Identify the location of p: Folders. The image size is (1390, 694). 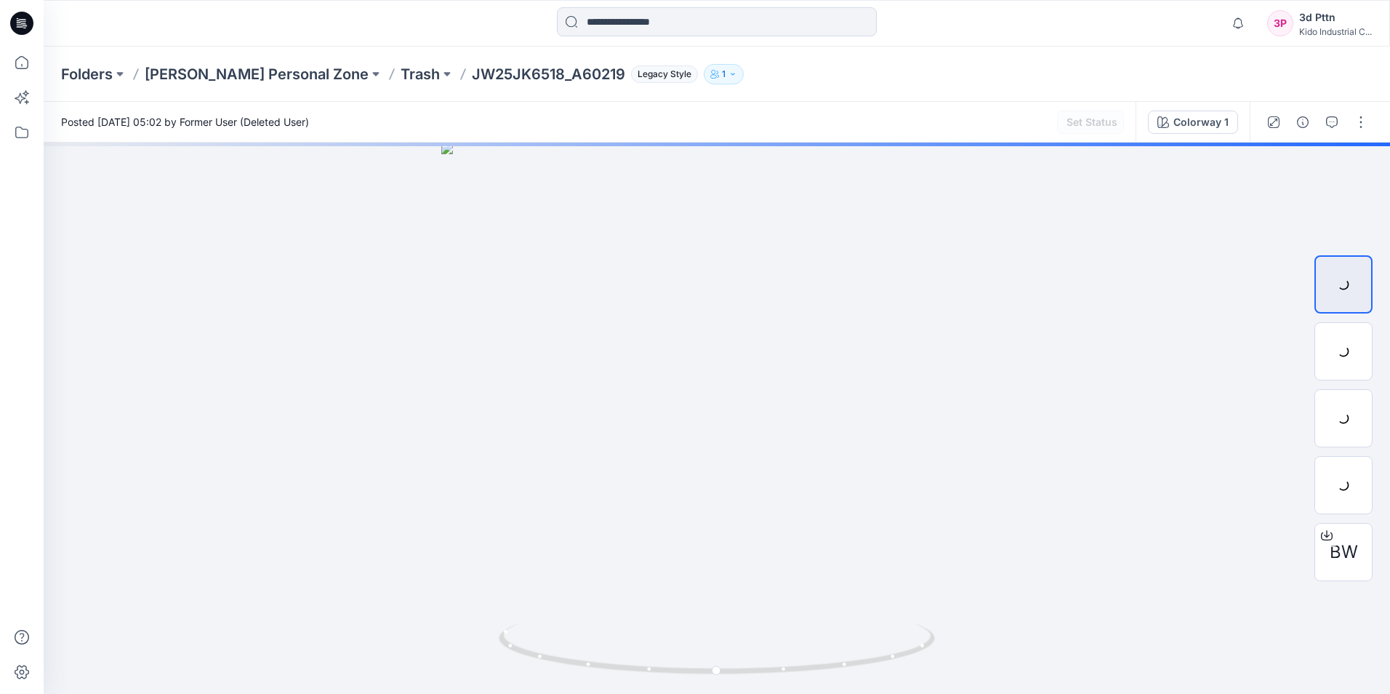
(87, 74).